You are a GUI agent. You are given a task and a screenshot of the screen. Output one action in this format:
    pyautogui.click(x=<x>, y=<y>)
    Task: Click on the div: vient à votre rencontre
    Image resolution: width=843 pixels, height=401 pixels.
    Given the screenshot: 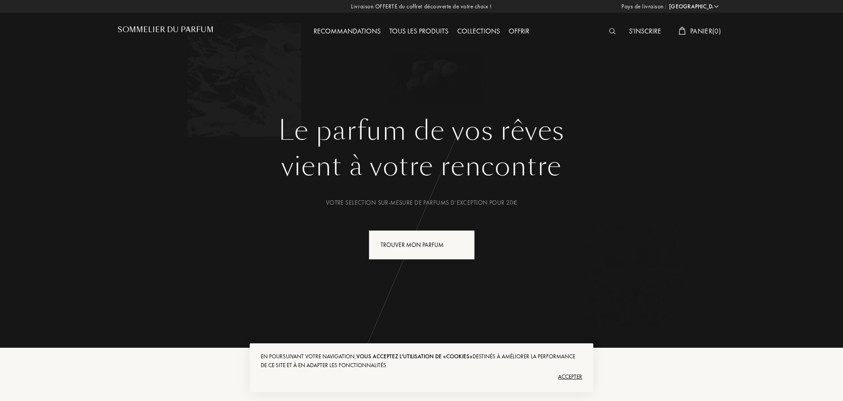 What is the action you would take?
    pyautogui.click(x=422, y=167)
    